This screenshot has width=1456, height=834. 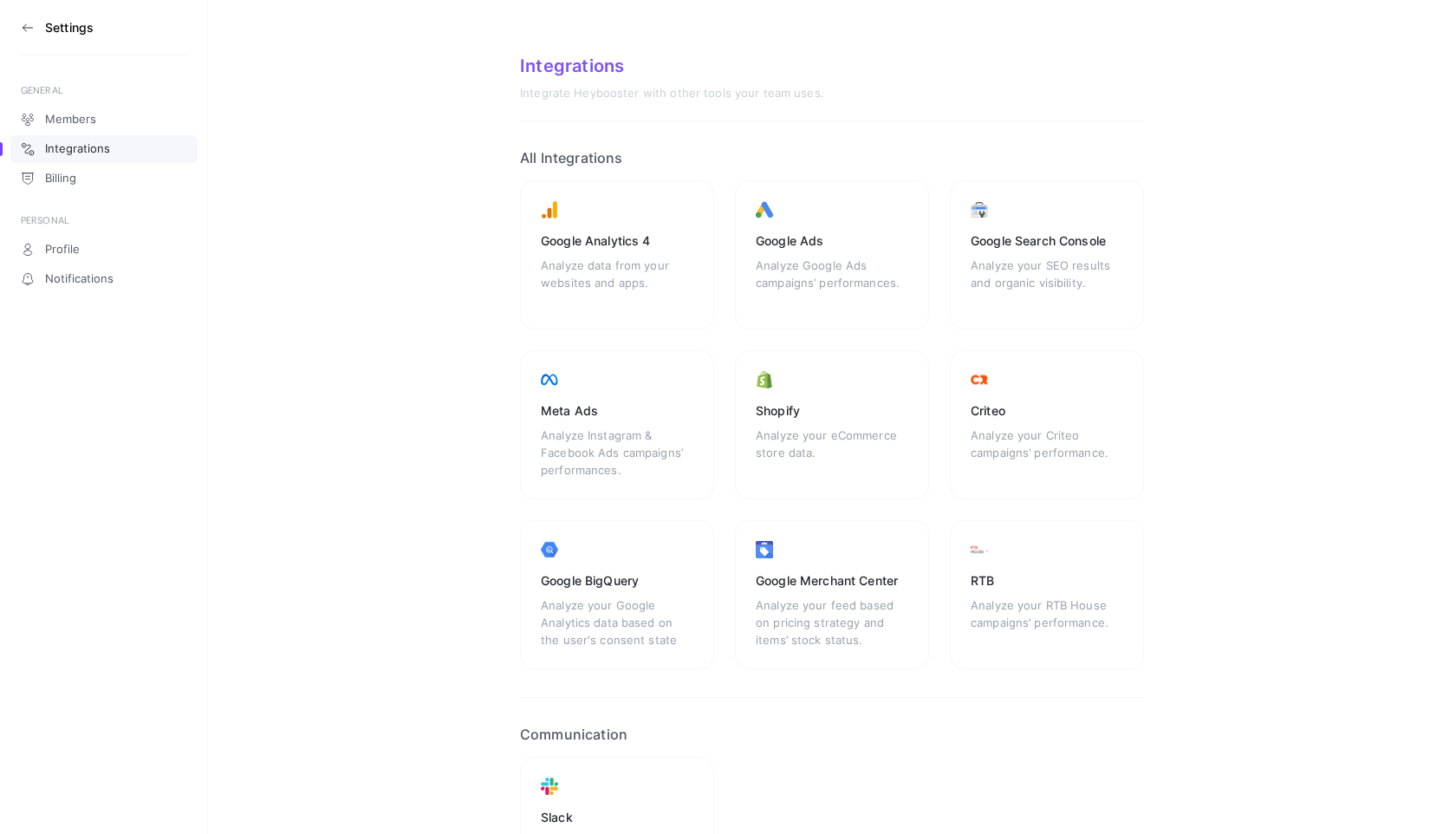 What do you see at coordinates (617, 622) in the screenshot?
I see `div: Analyze your Google Analytics data based on the user's consent state` at bounding box center [617, 622].